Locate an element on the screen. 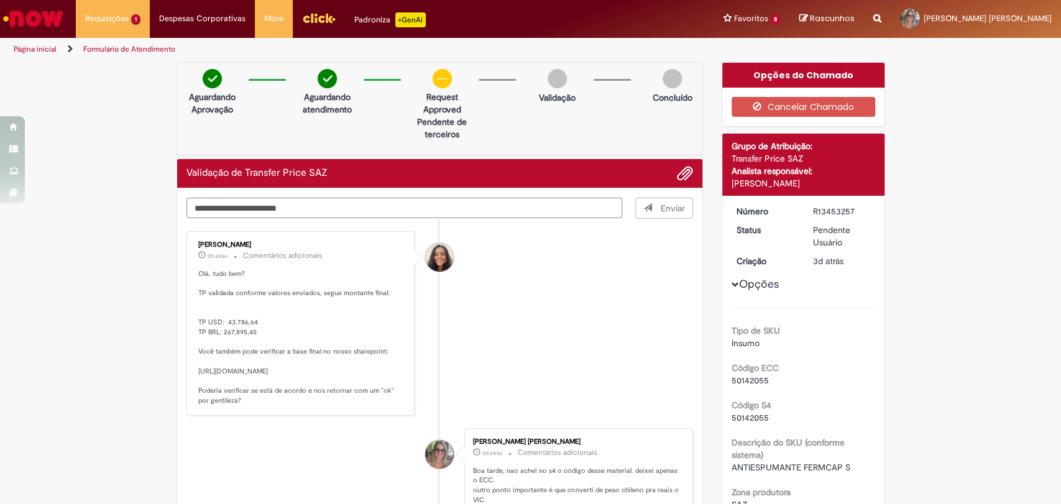  b: Código S4 is located at coordinates (752, 405).